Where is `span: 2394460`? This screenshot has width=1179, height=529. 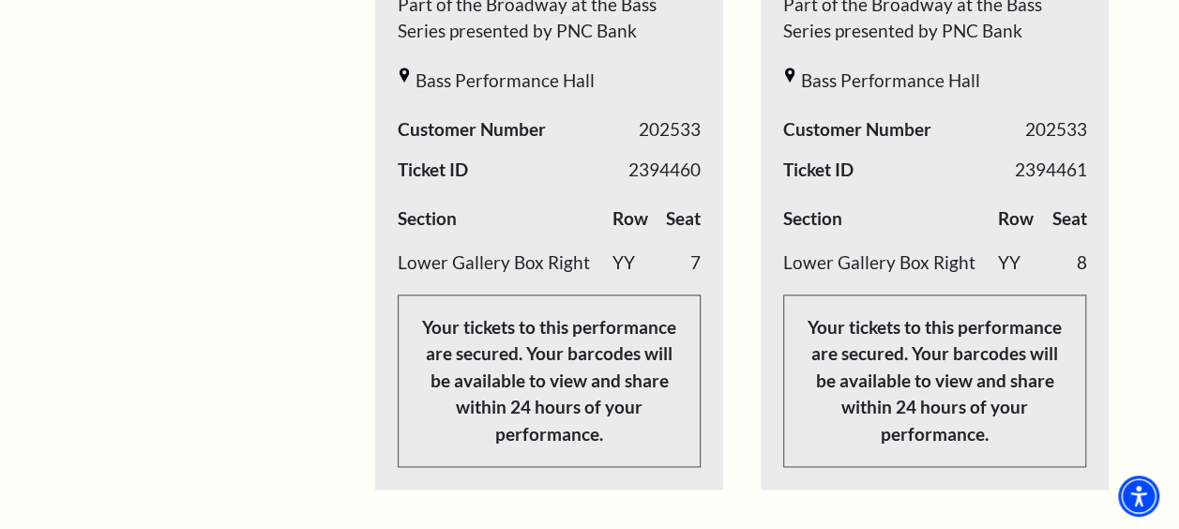
span: 2394460 is located at coordinates (664, 170).